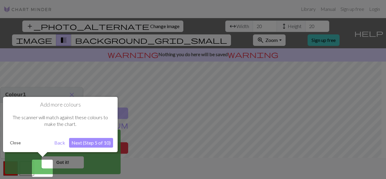 Image resolution: width=386 pixels, height=179 pixels. What do you see at coordinates (15, 143) in the screenshot?
I see `button: Close` at bounding box center [15, 143].